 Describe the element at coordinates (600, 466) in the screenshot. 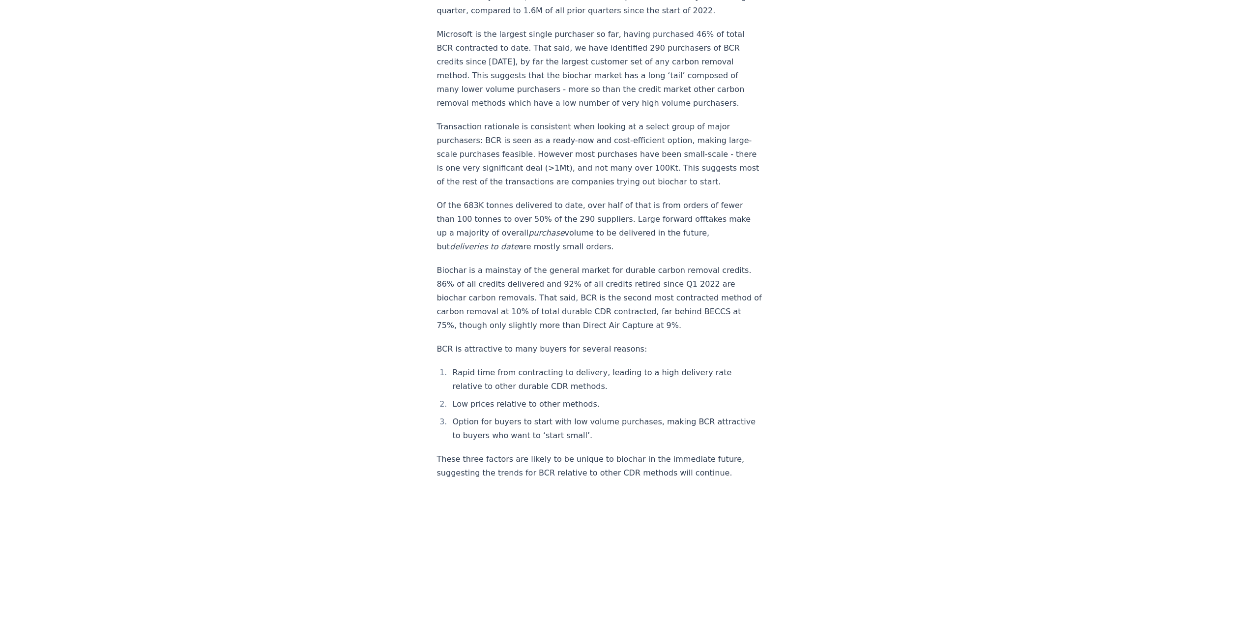

I see `p: These three factors are likely to be unique to biochar in the immediate future, suggesting the tr...` at that location.